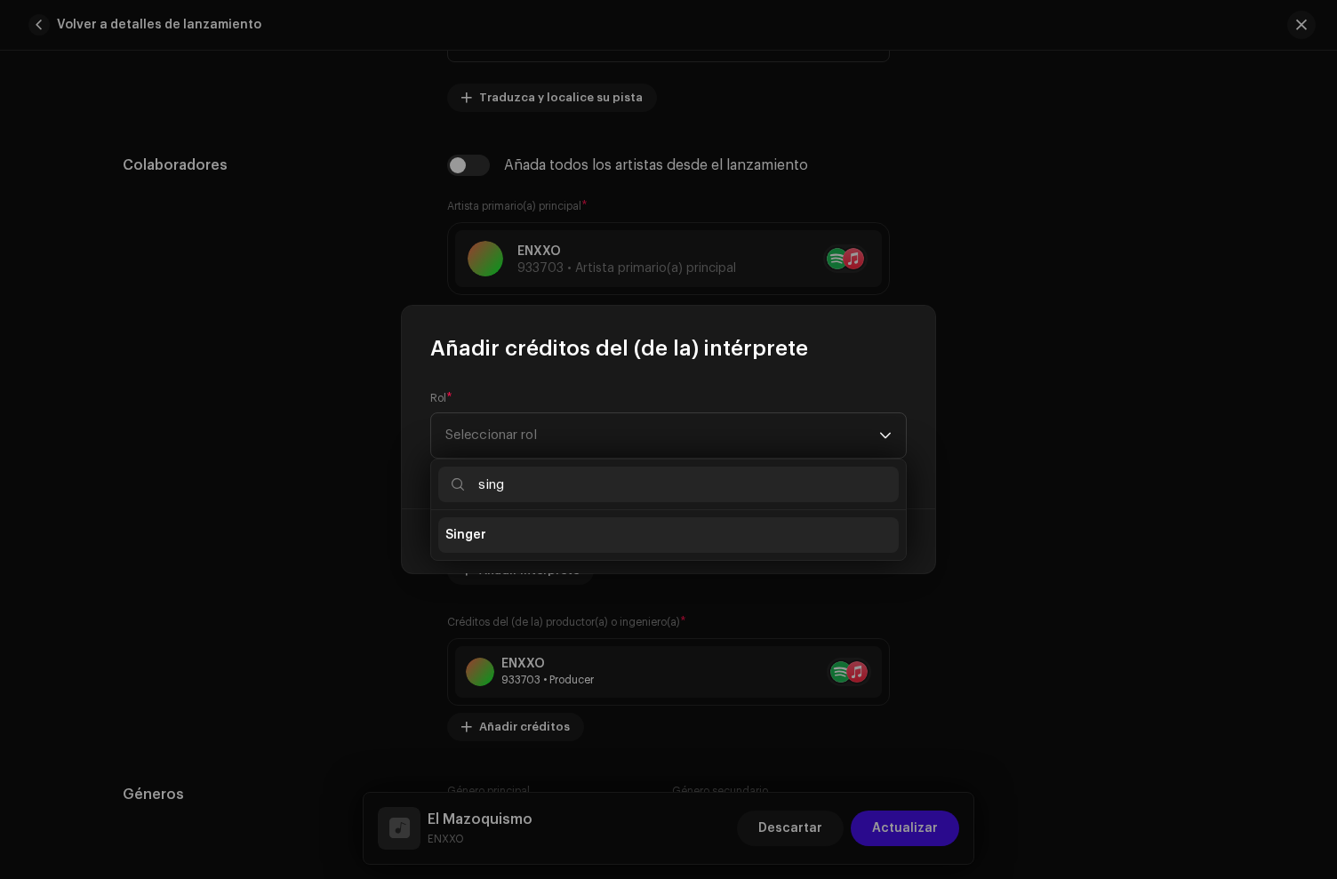  Describe the element at coordinates (668, 535) in the screenshot. I see `li: Singer` at that location.